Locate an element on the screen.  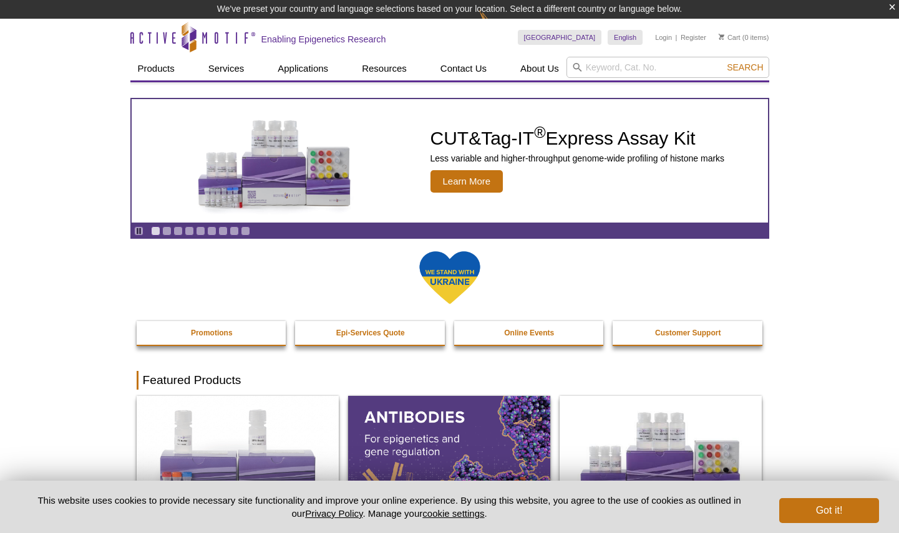
button: cookie settings is located at coordinates (453, 513).